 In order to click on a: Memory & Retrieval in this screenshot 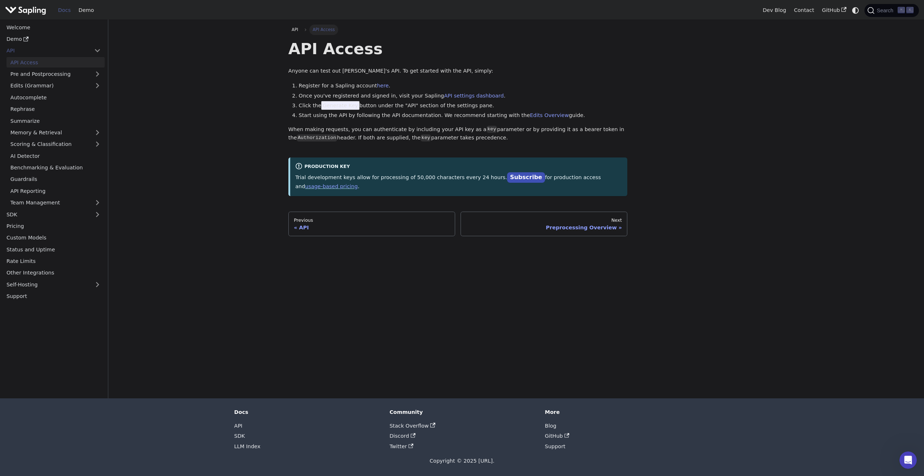, I will do `click(56, 133)`.